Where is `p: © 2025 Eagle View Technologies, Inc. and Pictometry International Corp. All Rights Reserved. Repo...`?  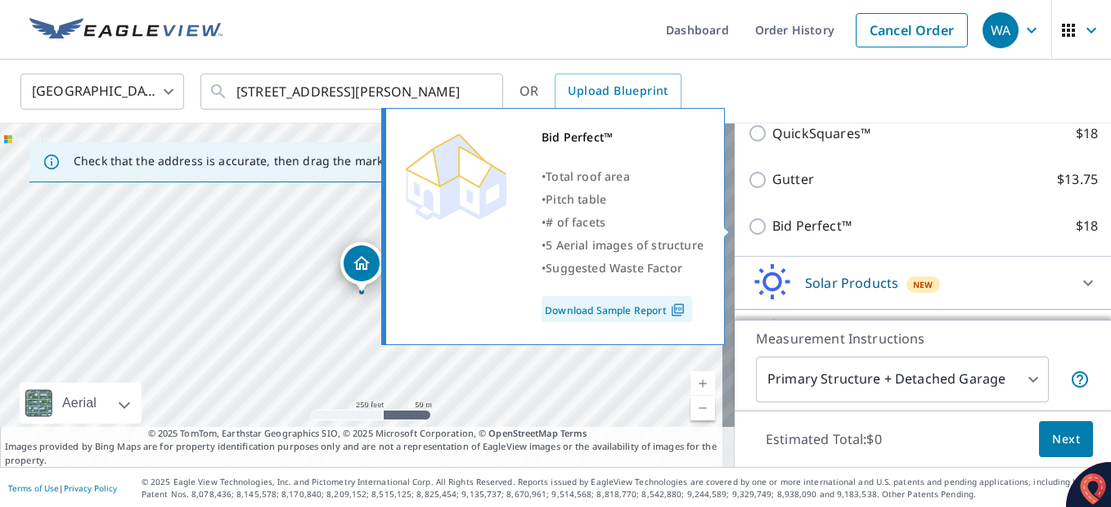 p: © 2025 Eagle View Technologies, Inc. and Pictometry International Corp. All Rights Reserved. Repo... is located at coordinates (622, 488).